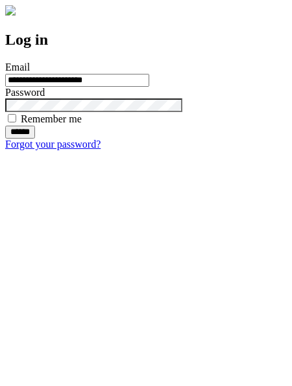 The width and height of the screenshot is (292, 386). I want to click on label: Email, so click(17, 67).